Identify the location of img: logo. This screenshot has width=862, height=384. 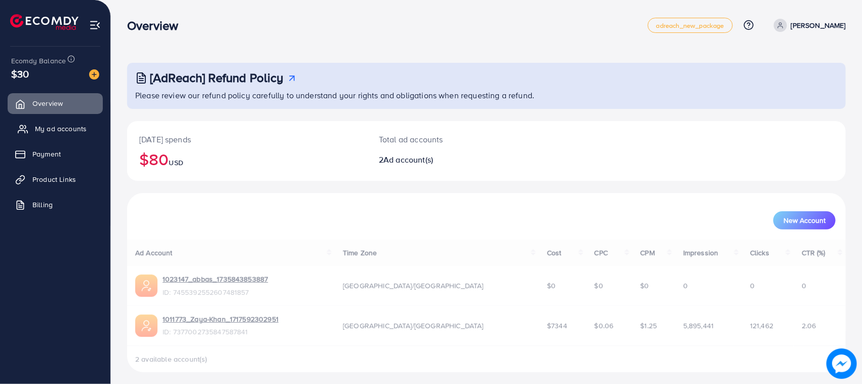
(44, 22).